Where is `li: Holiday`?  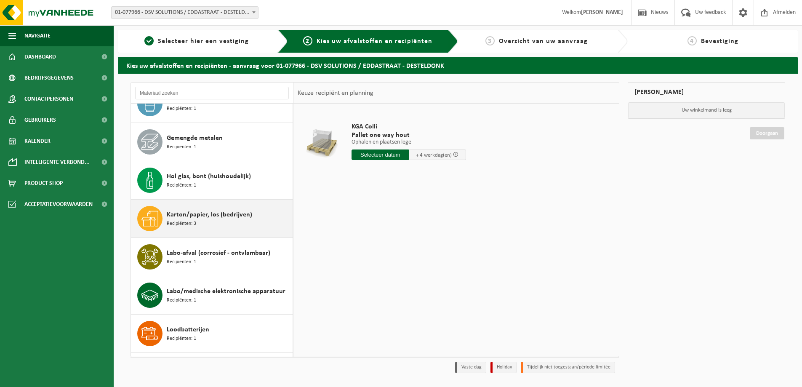 li: Holiday is located at coordinates (504, 367).